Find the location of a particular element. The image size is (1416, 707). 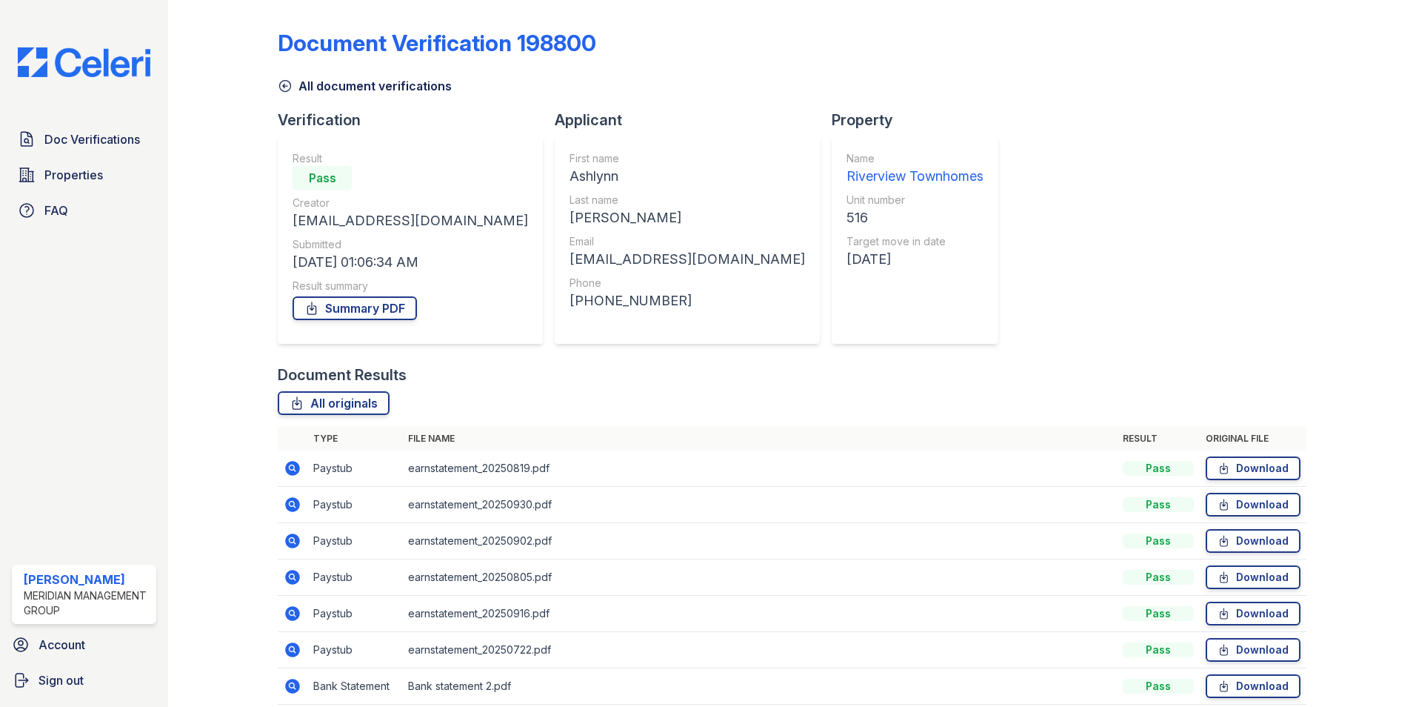

div: Result summary is located at coordinates (410, 286).